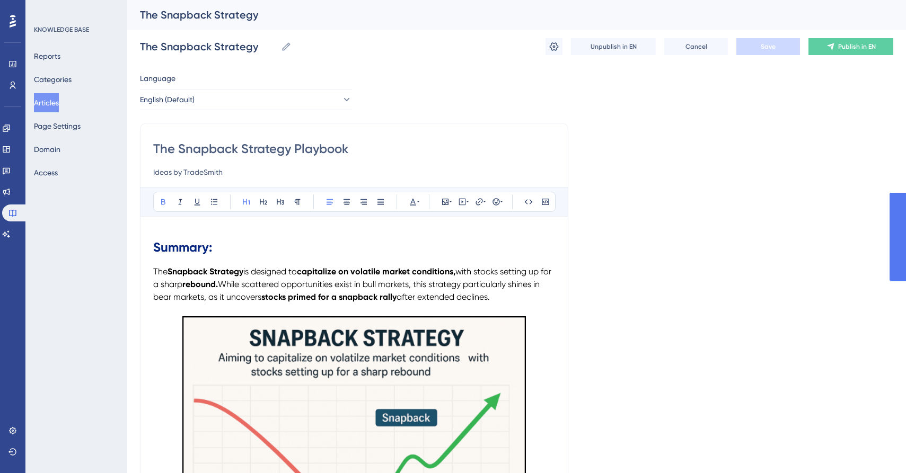 This screenshot has height=473, width=906. Describe the element at coordinates (160, 271) in the screenshot. I see `span: The` at that location.